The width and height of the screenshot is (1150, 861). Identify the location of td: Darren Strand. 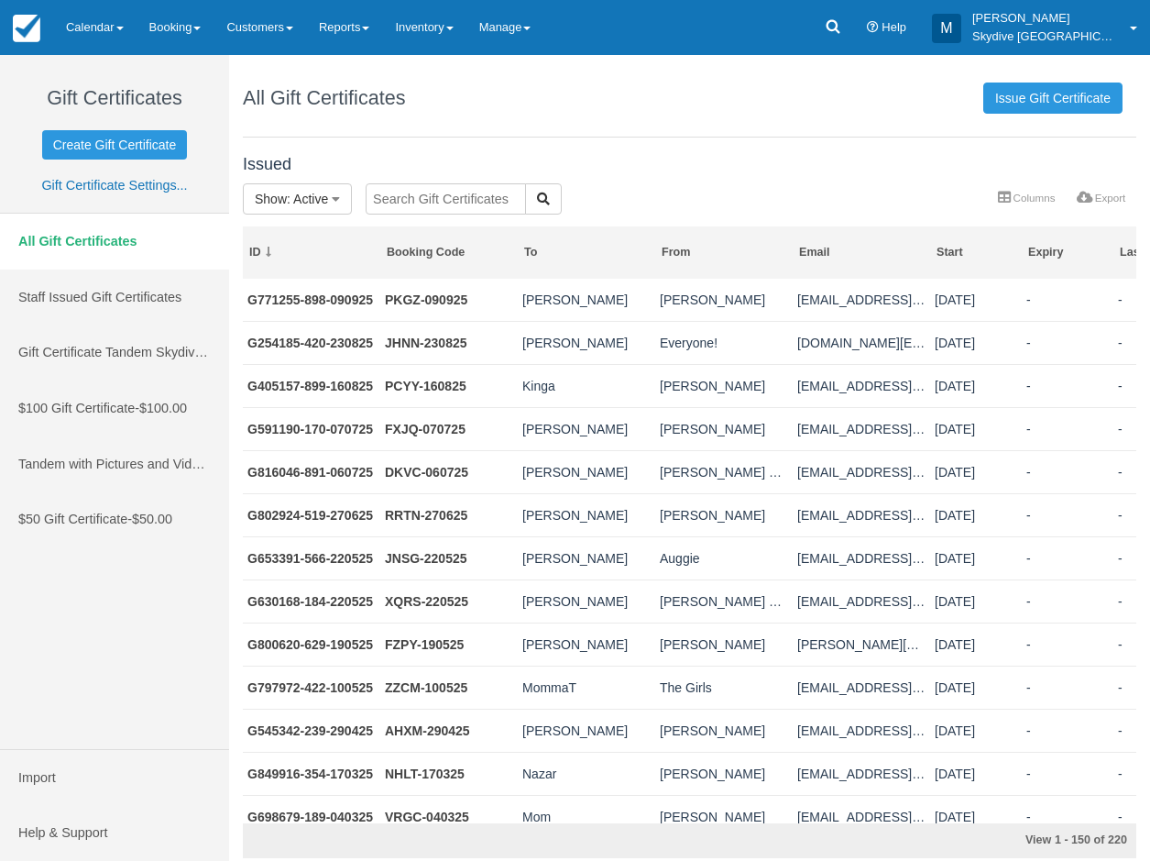
(587, 342).